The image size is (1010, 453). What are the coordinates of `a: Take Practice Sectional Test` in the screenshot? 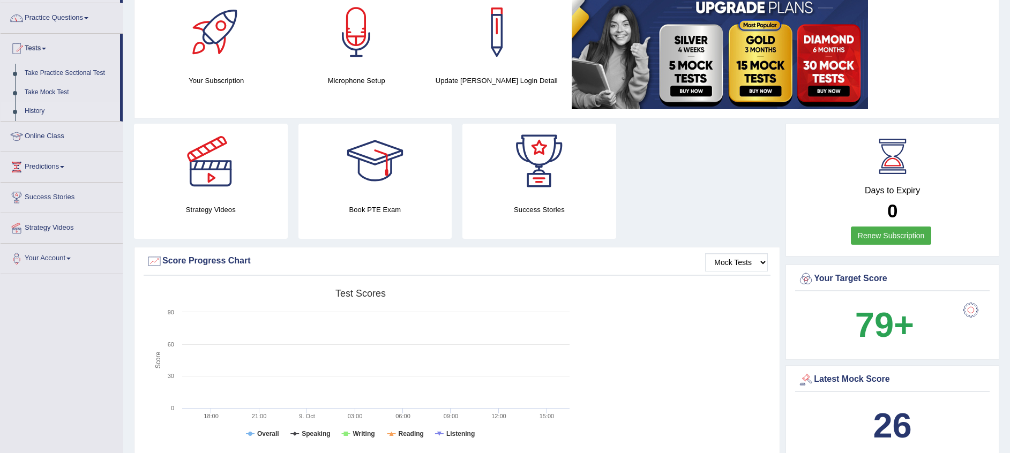 It's located at (70, 73).